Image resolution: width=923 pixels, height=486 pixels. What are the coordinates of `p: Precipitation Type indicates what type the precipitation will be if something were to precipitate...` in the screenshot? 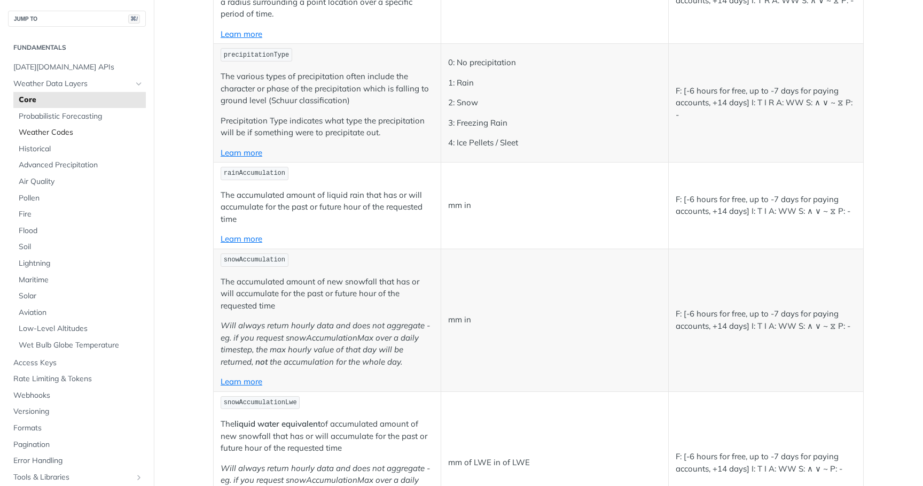 It's located at (327, 127).